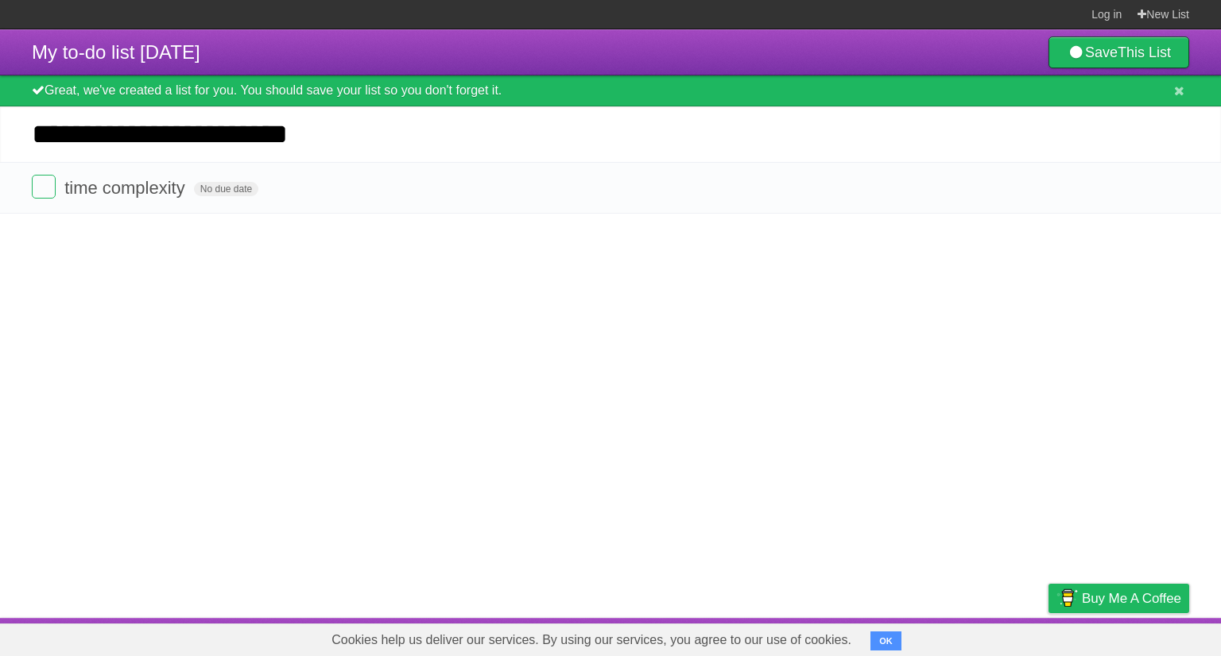 Image resolution: width=1221 pixels, height=656 pixels. What do you see at coordinates (1066, 598) in the screenshot?
I see `img: Buy me a coffee` at bounding box center [1066, 598].